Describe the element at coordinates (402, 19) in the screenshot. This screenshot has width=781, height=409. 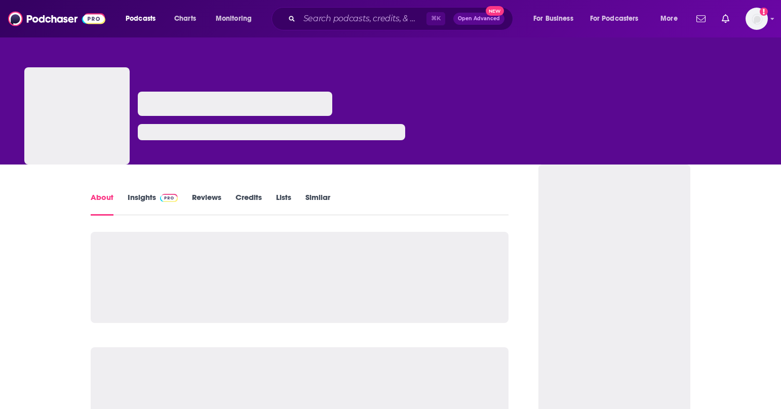
I see `div: Search podcasts, credits, & more...` at that location.